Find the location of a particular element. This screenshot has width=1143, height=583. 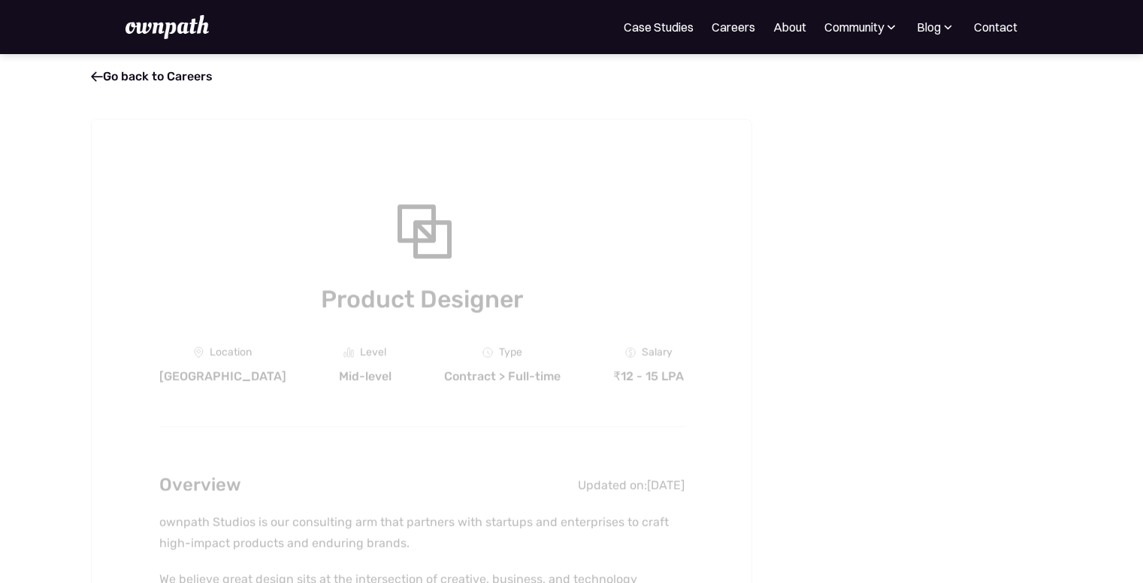

a: About is located at coordinates (790, 27).